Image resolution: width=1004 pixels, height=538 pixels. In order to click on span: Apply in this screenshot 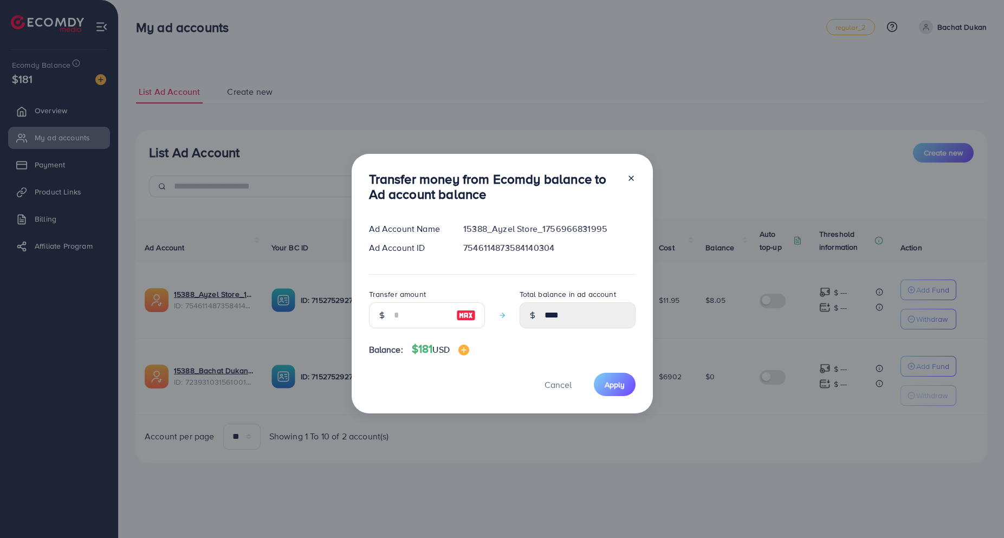, I will do `click(614, 385)`.